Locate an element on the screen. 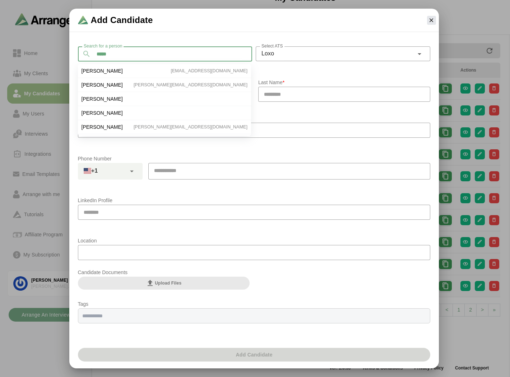  p: LinkedIn Profile is located at coordinates (254, 200).